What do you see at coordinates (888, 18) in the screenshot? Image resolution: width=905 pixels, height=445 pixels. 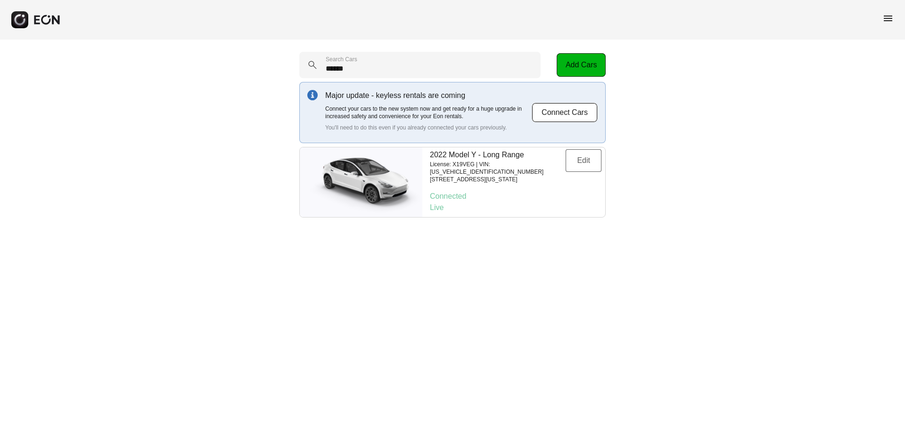 I see `span: menu` at bounding box center [888, 18].